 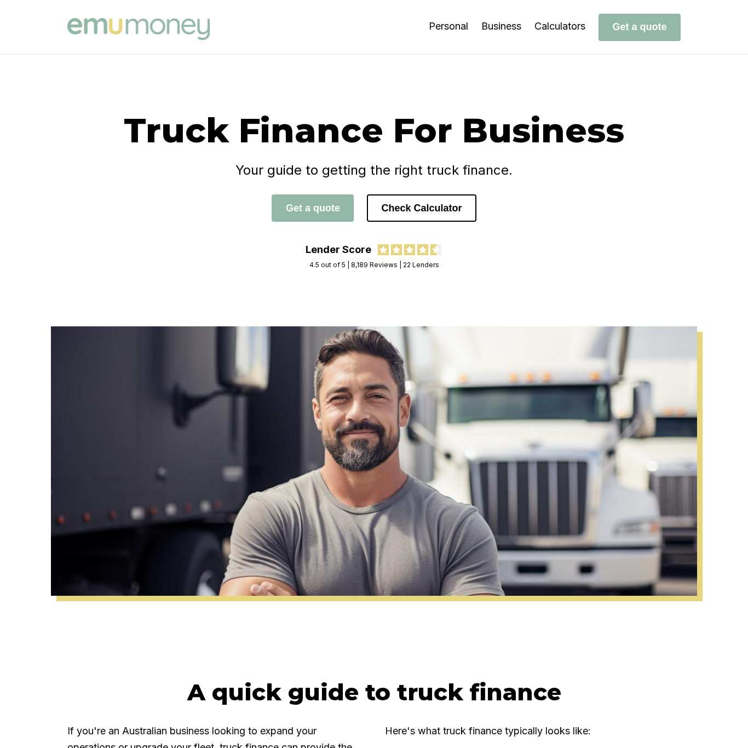 I want to click on img: Emu Money logo, so click(x=139, y=29).